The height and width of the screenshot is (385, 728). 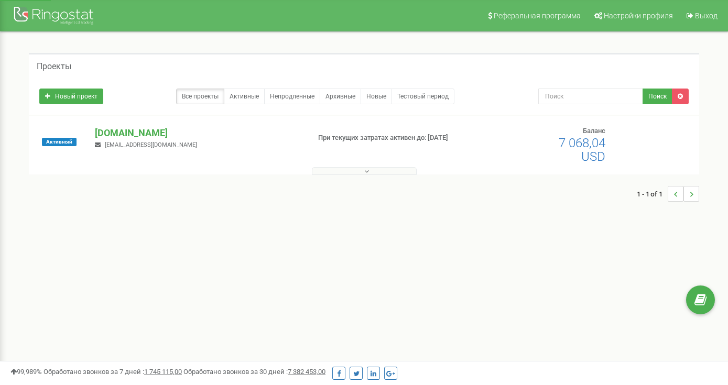 I want to click on input: Поиск, so click(x=591, y=96).